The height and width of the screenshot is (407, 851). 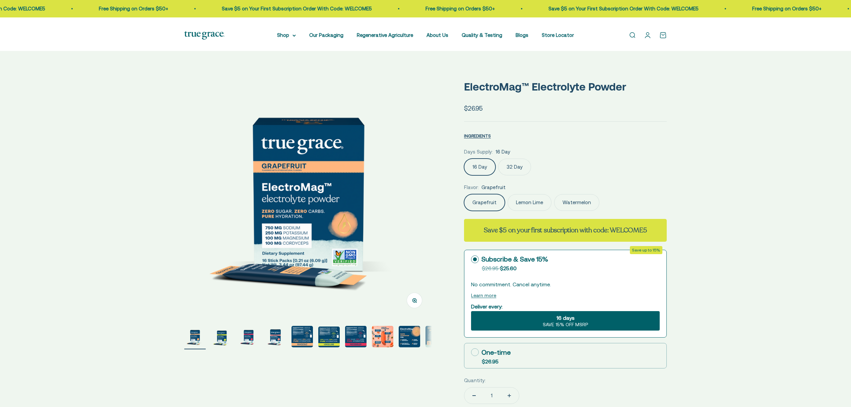 What do you see at coordinates (383, 337) in the screenshot?
I see `button: Go to item 8` at bounding box center [383, 337].